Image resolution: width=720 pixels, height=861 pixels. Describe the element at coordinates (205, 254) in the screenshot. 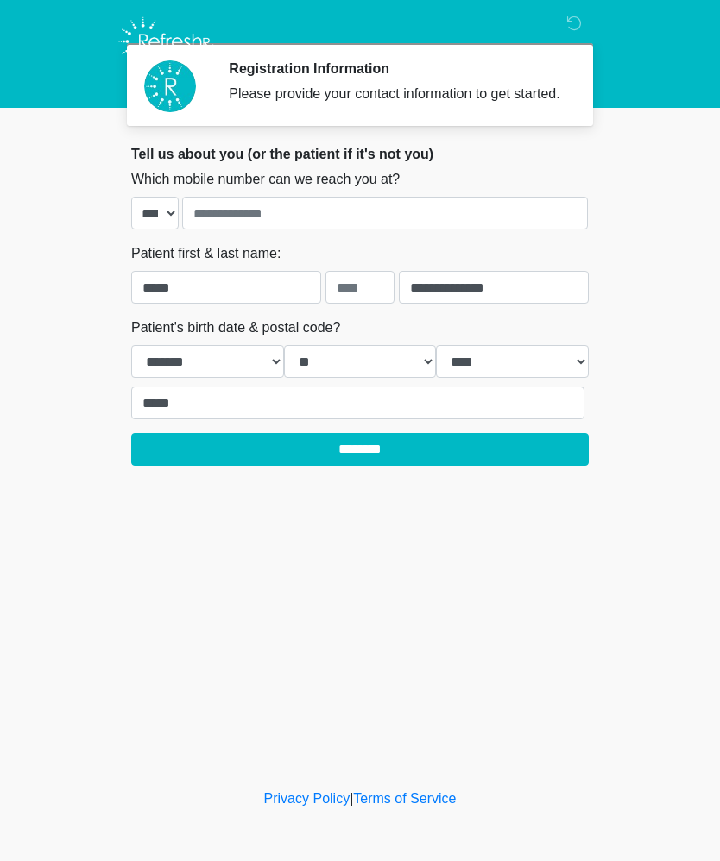

I see `label: Patient first & last name:` at that location.